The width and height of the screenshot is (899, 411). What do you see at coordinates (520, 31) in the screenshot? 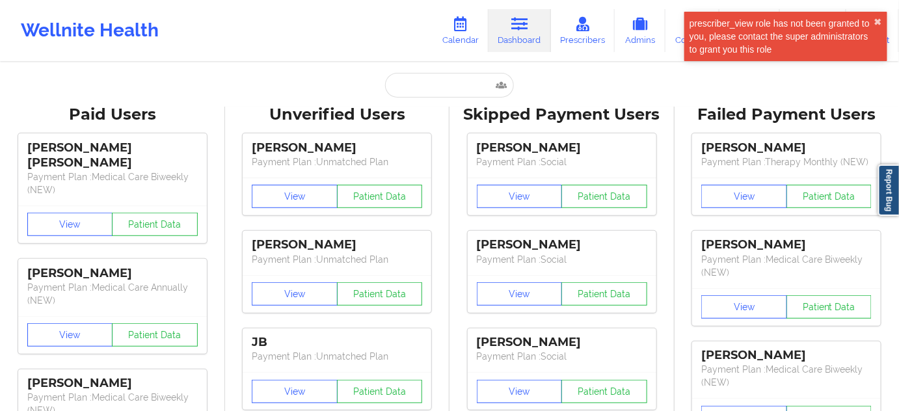
I see `a: Dashboard` at bounding box center [520, 31].